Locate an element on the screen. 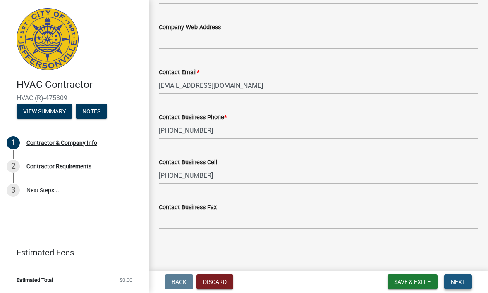  div: 2 is located at coordinates (13, 167).